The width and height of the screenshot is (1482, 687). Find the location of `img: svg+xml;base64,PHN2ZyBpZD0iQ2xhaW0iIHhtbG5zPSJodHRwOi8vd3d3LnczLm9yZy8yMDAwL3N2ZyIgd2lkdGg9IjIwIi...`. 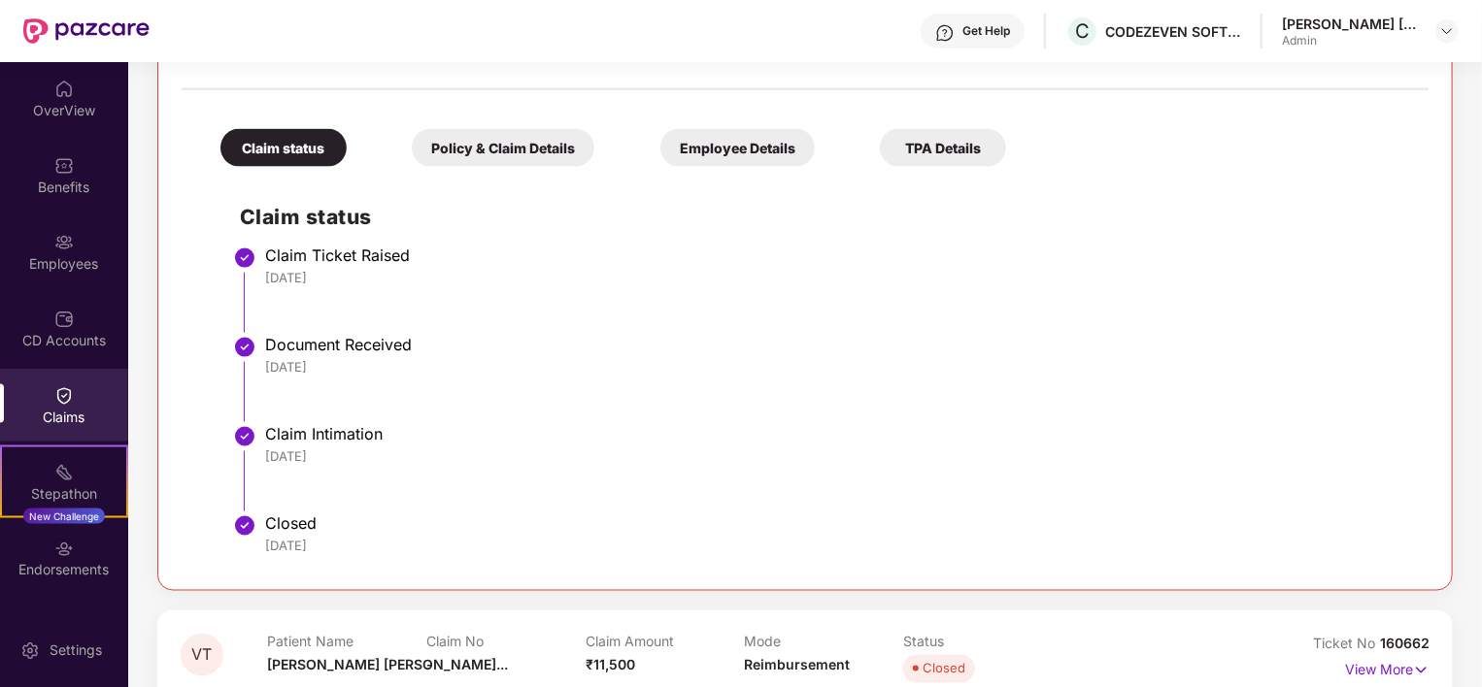

img: svg+xml;base64,PHN2ZyBpZD0iQ2xhaW0iIHhtbG5zPSJodHRwOi8vd3d3LnczLm9yZy8yMDAwL3N2ZyIgd2lkdGg9IjIwIi... is located at coordinates (64, 396).